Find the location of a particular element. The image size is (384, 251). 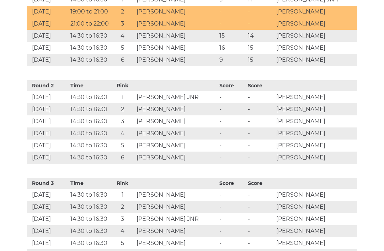

td: 19:00 to 21:00 is located at coordinates (90, 12).